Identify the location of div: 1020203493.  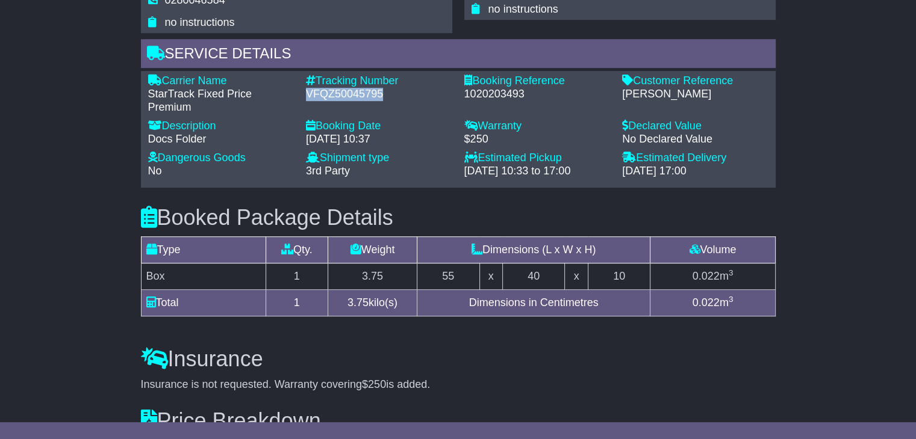
(537, 95).